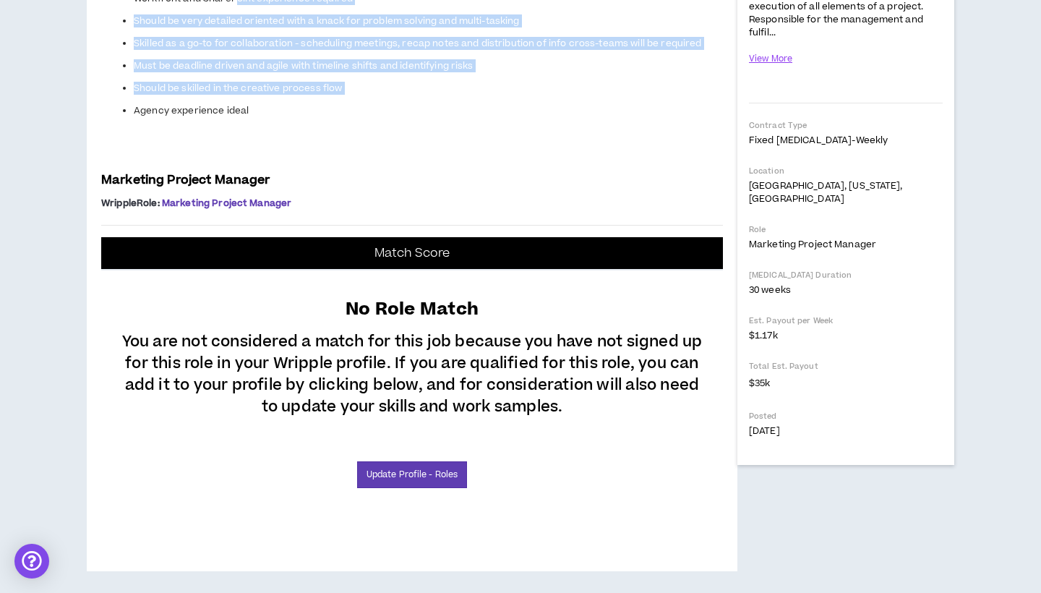 The height and width of the screenshot is (593, 1041). I want to click on span: $35k, so click(759, 383).